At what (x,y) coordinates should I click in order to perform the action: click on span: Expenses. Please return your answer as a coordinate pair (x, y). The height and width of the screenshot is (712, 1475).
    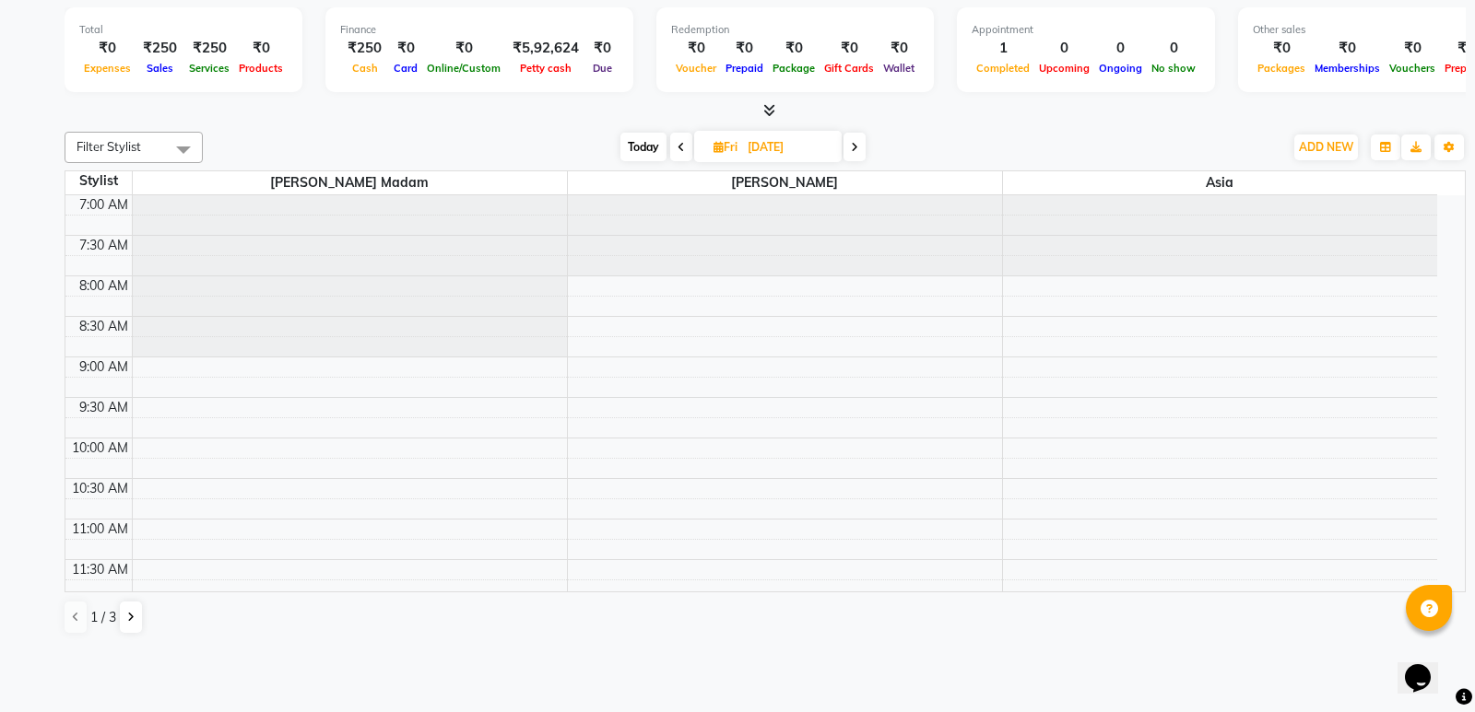
    Looking at the image, I should click on (107, 68).